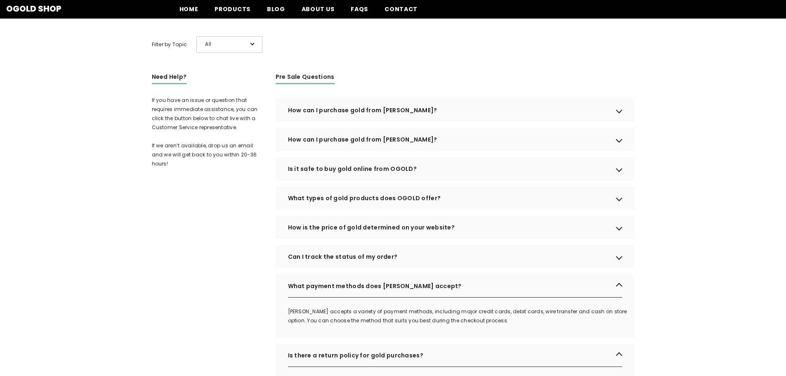 This screenshot has width=786, height=376. I want to click on span: Home, so click(189, 9).